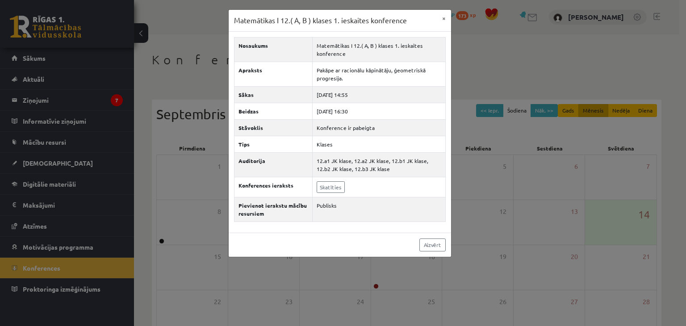  I want to click on a: Skatīties, so click(330, 187).